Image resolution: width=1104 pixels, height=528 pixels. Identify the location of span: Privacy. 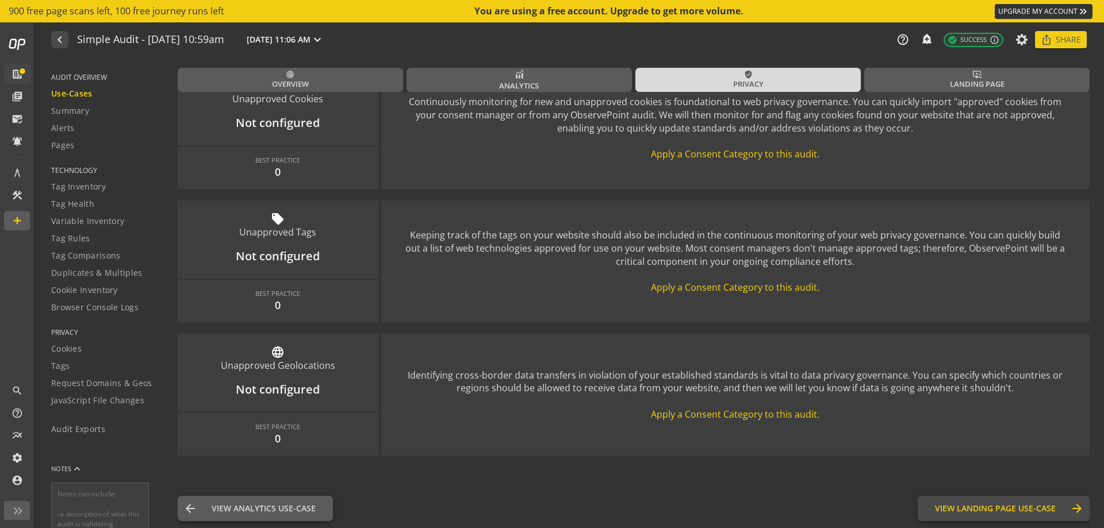
(748, 84).